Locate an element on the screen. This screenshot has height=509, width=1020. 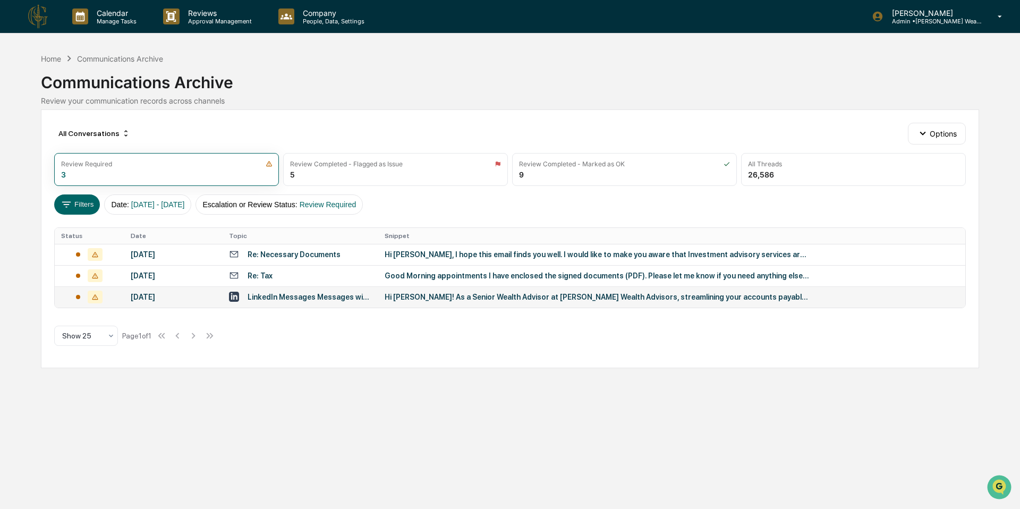
a: Powered byPylon is located at coordinates (101, 184).